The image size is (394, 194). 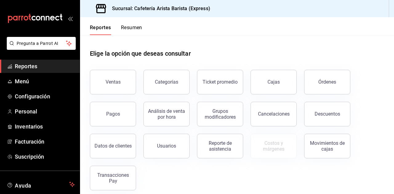 I want to click on div: Costos y márgenes, so click(x=273, y=146).